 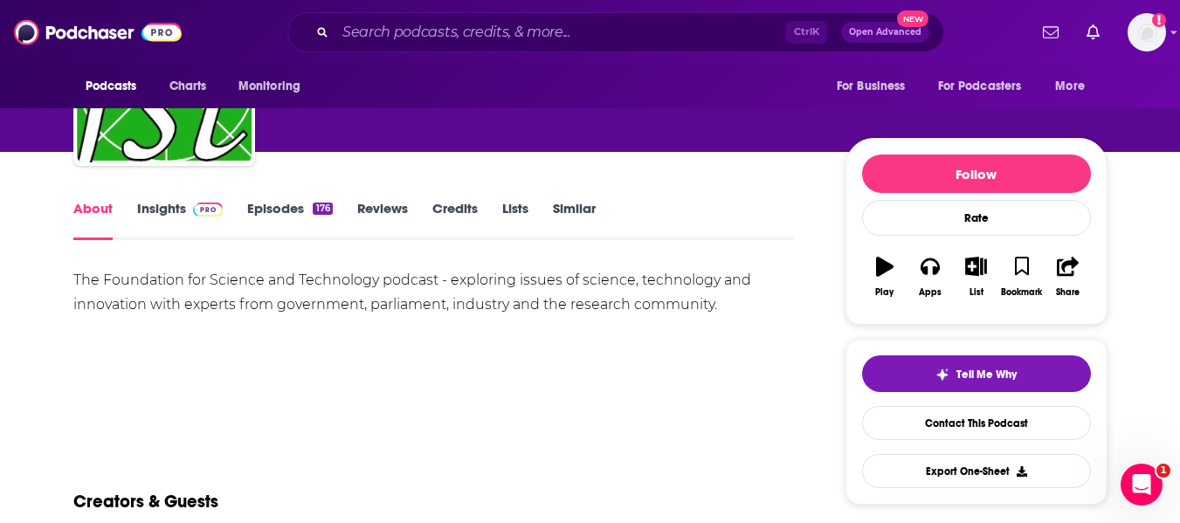 What do you see at coordinates (433, 293) in the screenshot?
I see `div: The Foundation for Science and Technology podcast - exploring issues of science, technology and i...` at bounding box center [433, 293].